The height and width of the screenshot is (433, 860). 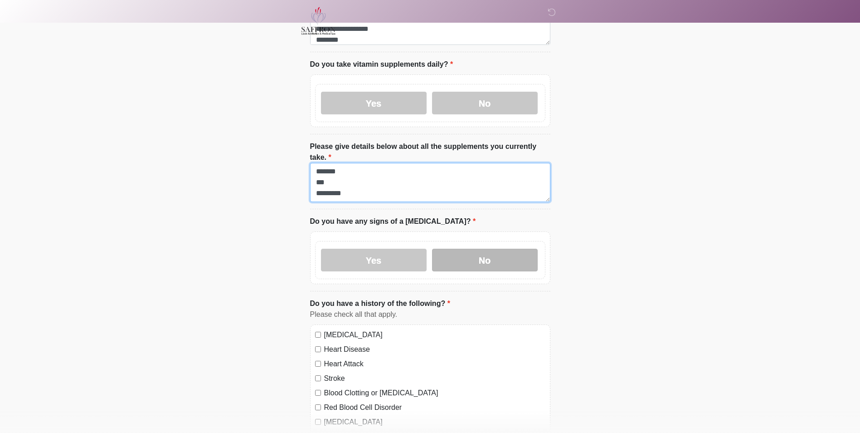 What do you see at coordinates (318, 407) in the screenshot?
I see `input: Red Blood Cell Disorder` at bounding box center [318, 407].